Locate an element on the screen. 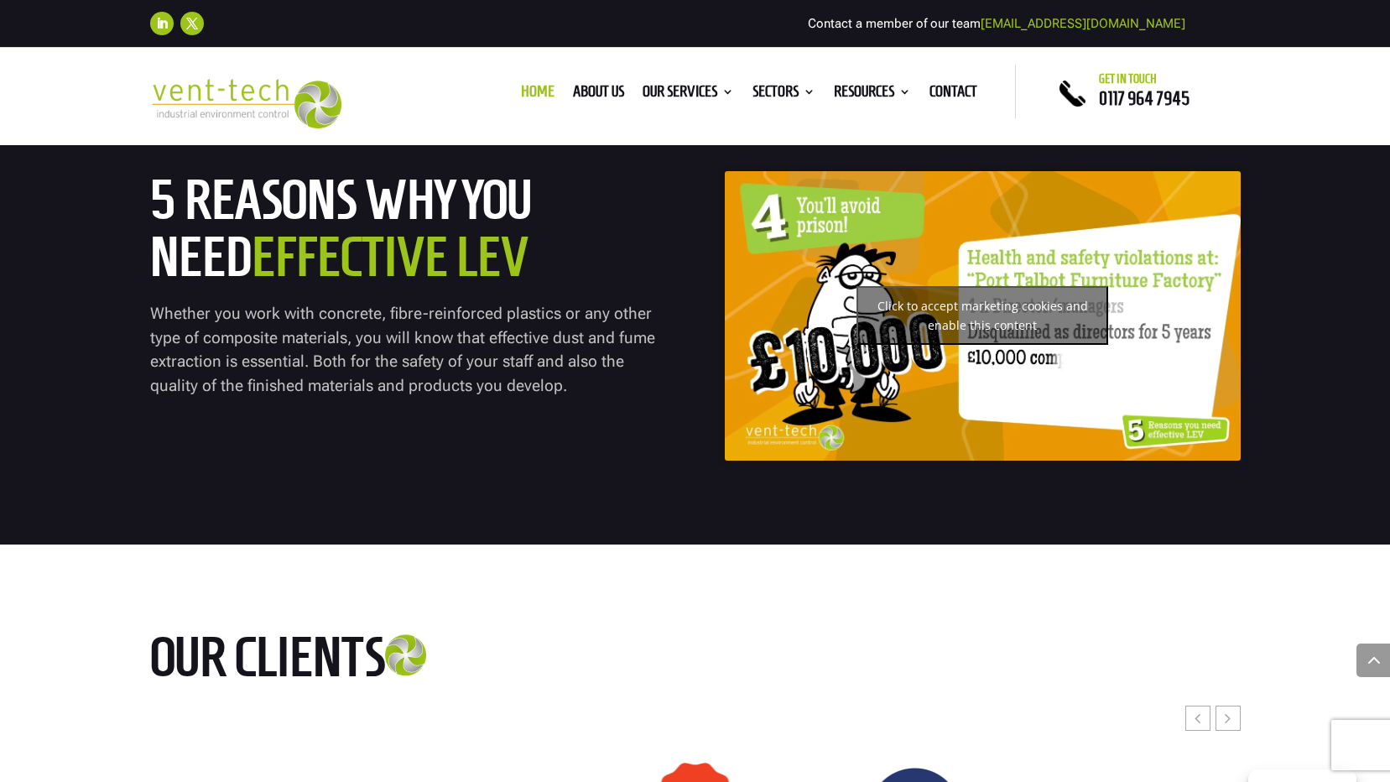  span: effective LEV is located at coordinates (390, 256).